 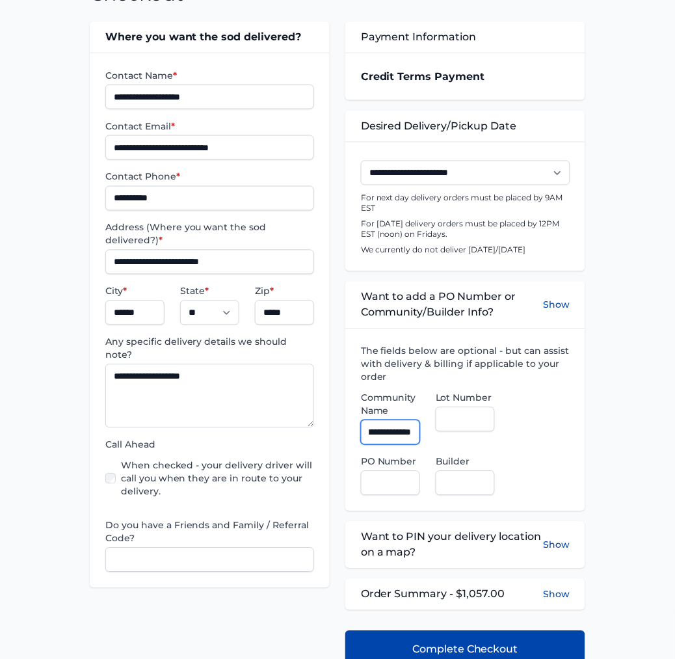 What do you see at coordinates (209, 445) in the screenshot?
I see `label: Call Ahead` at bounding box center [209, 445].